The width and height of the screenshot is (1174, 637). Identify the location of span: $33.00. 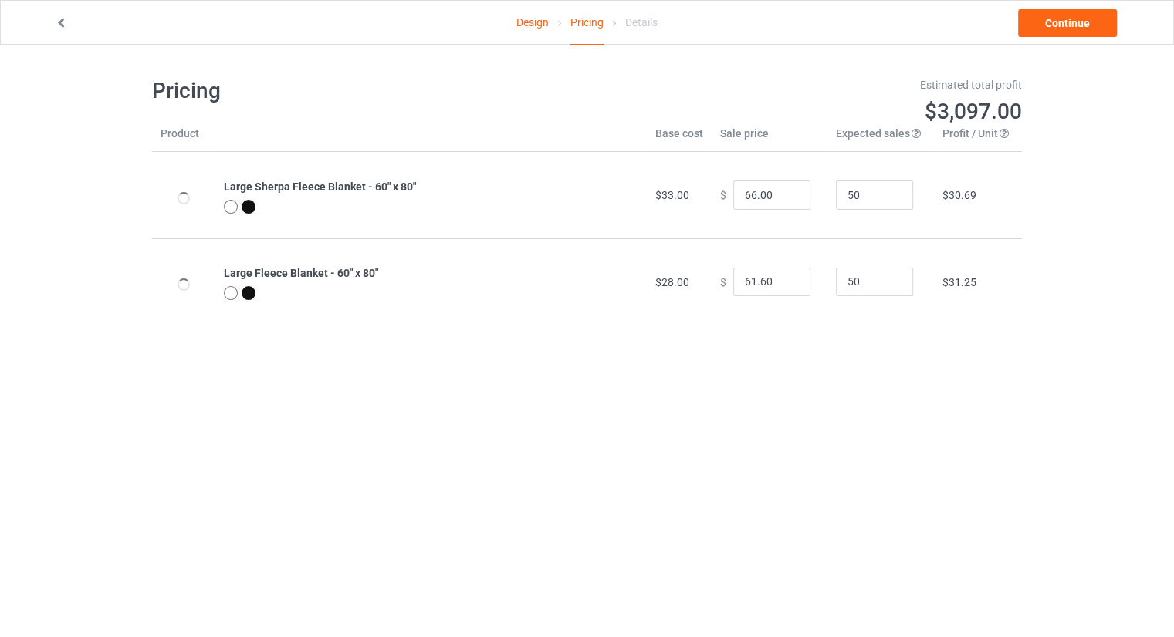
(672, 195).